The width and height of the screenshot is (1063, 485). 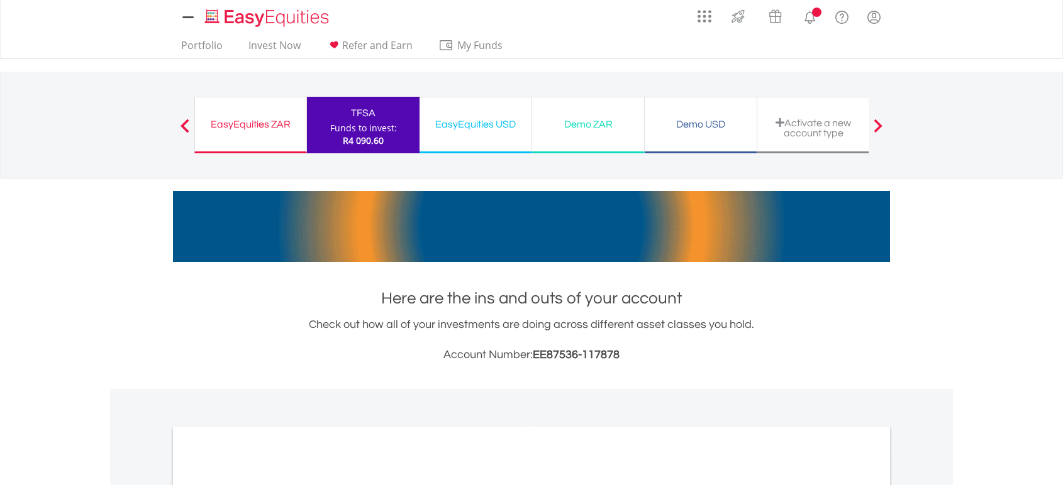 What do you see at coordinates (704, 16) in the screenshot?
I see `img: grid-menu-icon.svg` at bounding box center [704, 16].